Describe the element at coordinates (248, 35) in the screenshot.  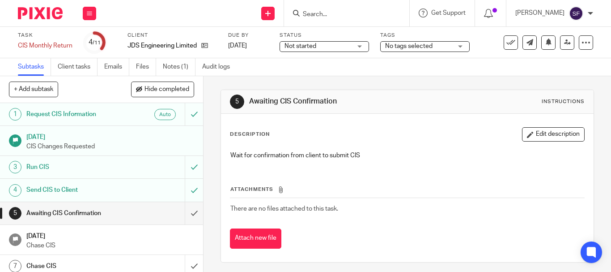
I see `label: Due by` at that location.